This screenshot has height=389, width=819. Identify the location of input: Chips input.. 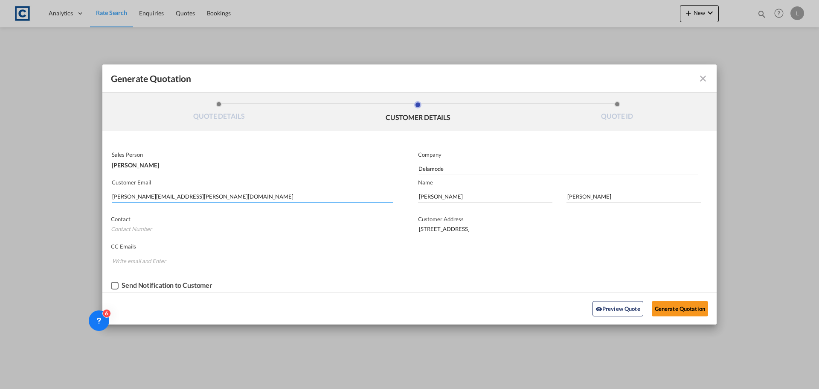
(144, 261).